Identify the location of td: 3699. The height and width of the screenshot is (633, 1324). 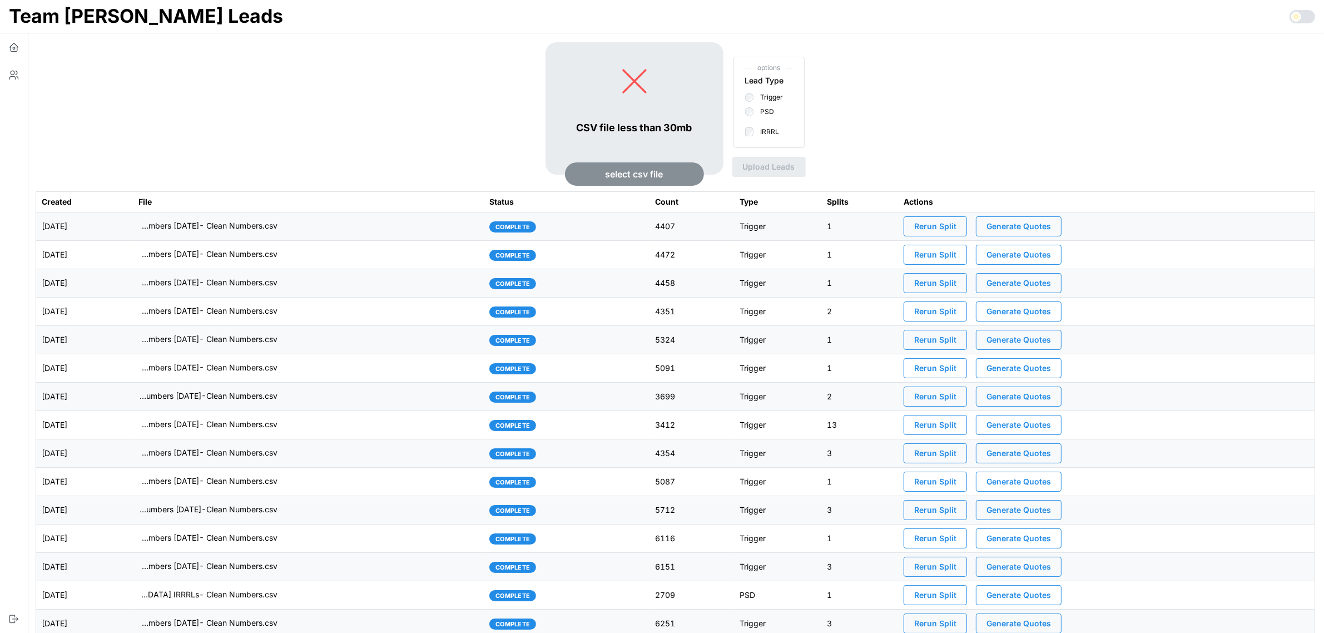
(692, 396).